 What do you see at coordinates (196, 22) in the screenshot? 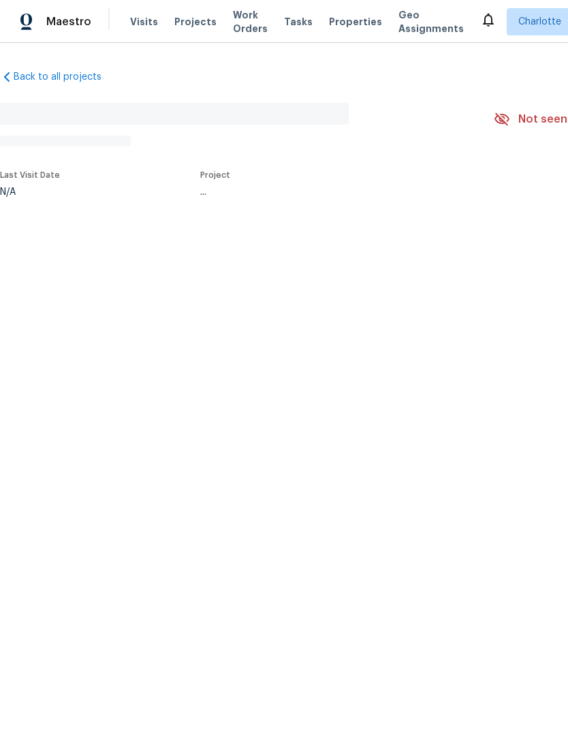
I see `span: Projects` at bounding box center [196, 22].